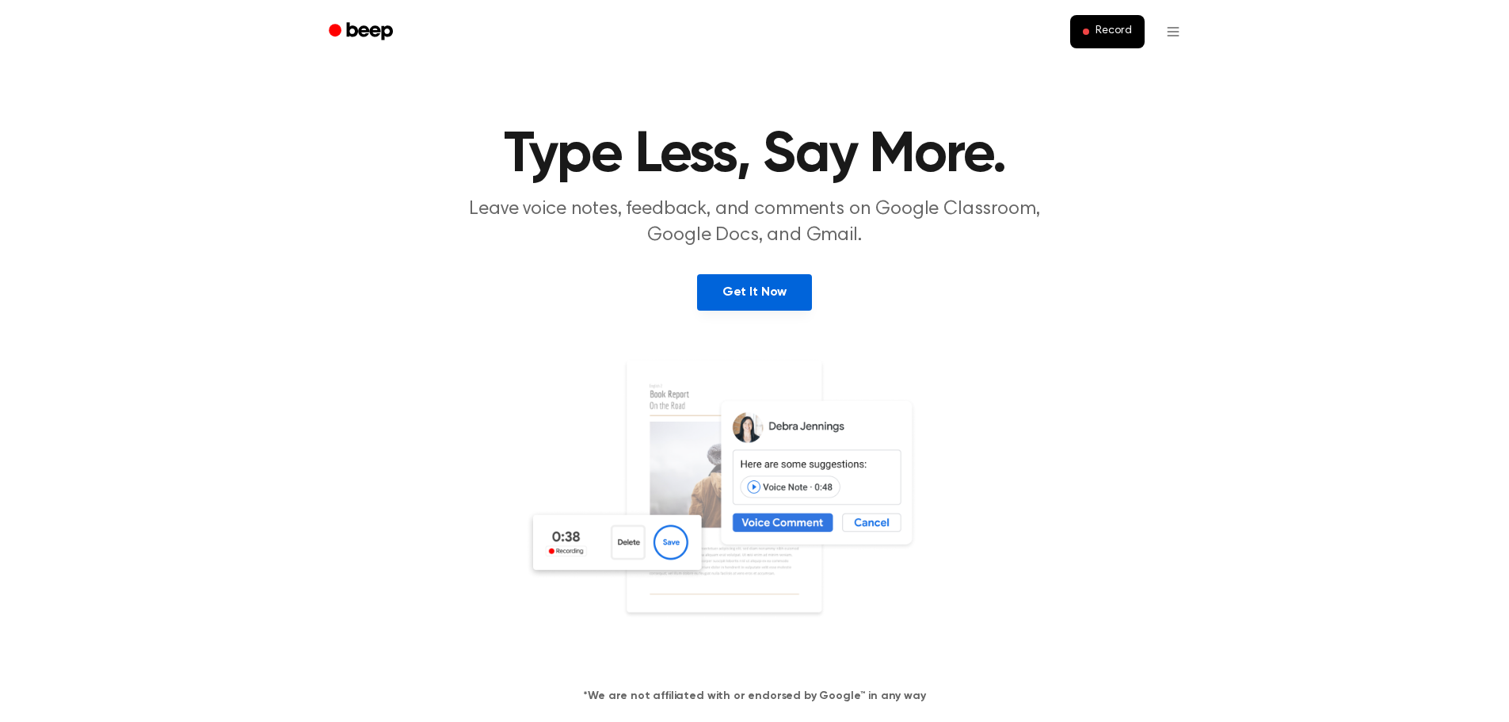  Describe the element at coordinates (1107, 32) in the screenshot. I see `button: Record` at that location.